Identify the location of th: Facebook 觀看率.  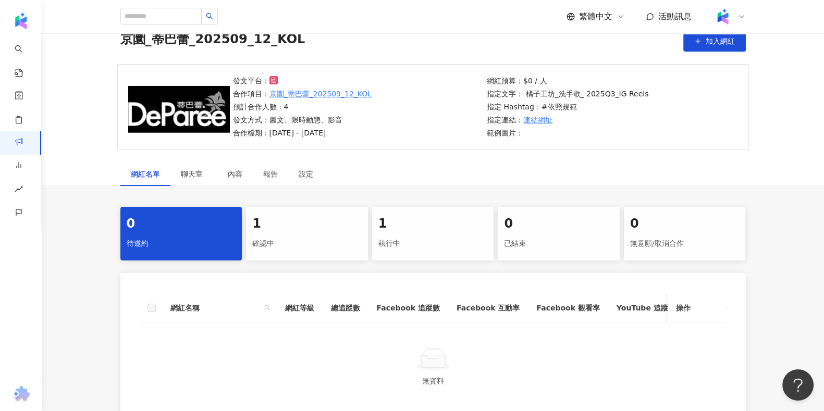
(567, 308).